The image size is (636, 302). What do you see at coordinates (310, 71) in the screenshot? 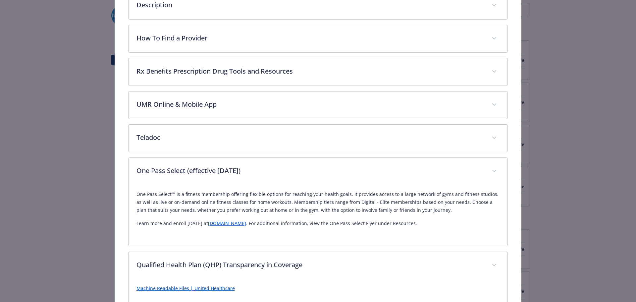
I see `p: Rx Benefits Prescription Drug Tools and Resources` at bounding box center [310, 71].